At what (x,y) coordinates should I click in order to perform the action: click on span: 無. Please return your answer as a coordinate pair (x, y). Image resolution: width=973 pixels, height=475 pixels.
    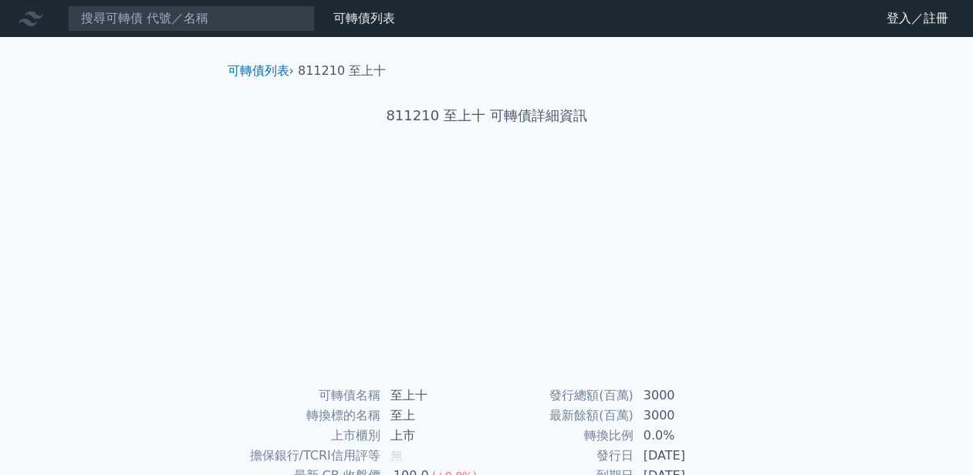
    Looking at the image, I should click on (397, 455).